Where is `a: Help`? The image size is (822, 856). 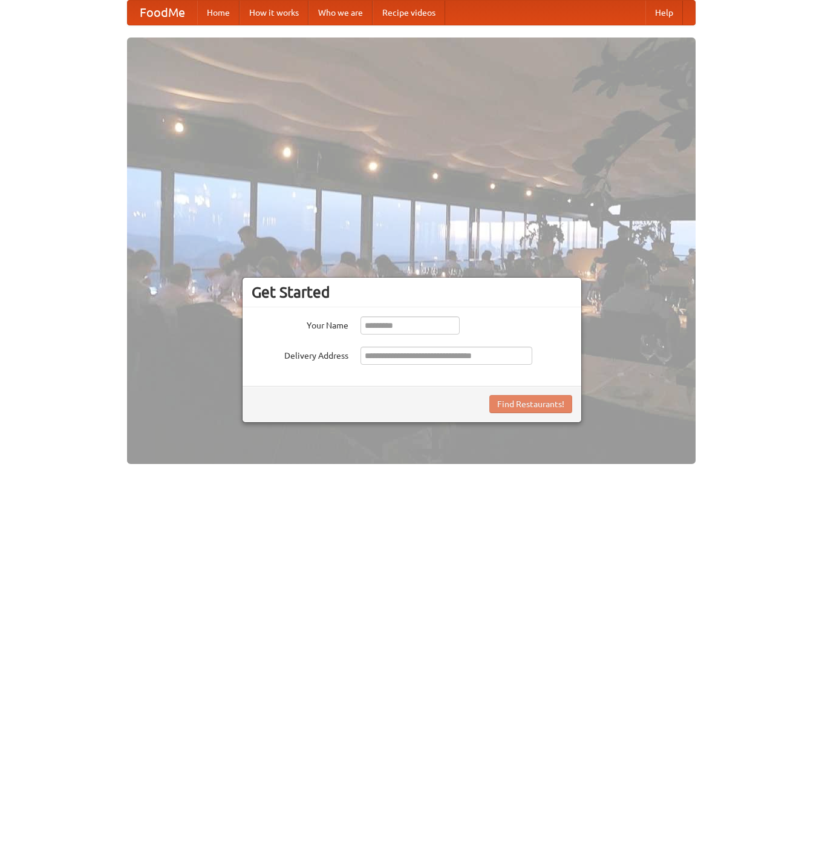 a: Help is located at coordinates (664, 13).